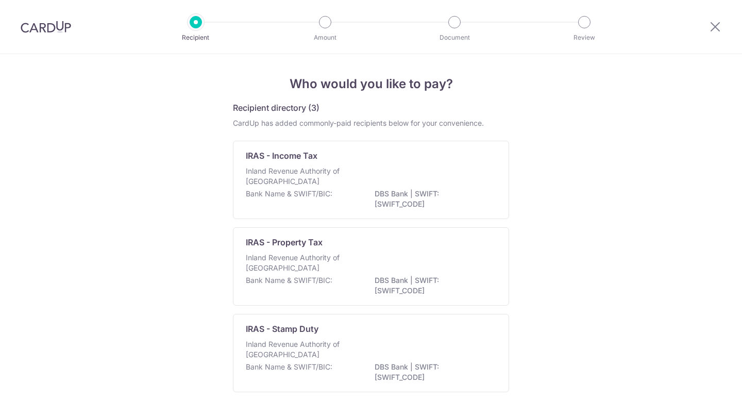 Image resolution: width=742 pixels, height=401 pixels. I want to click on h4: Who would you like to pay?, so click(371, 84).